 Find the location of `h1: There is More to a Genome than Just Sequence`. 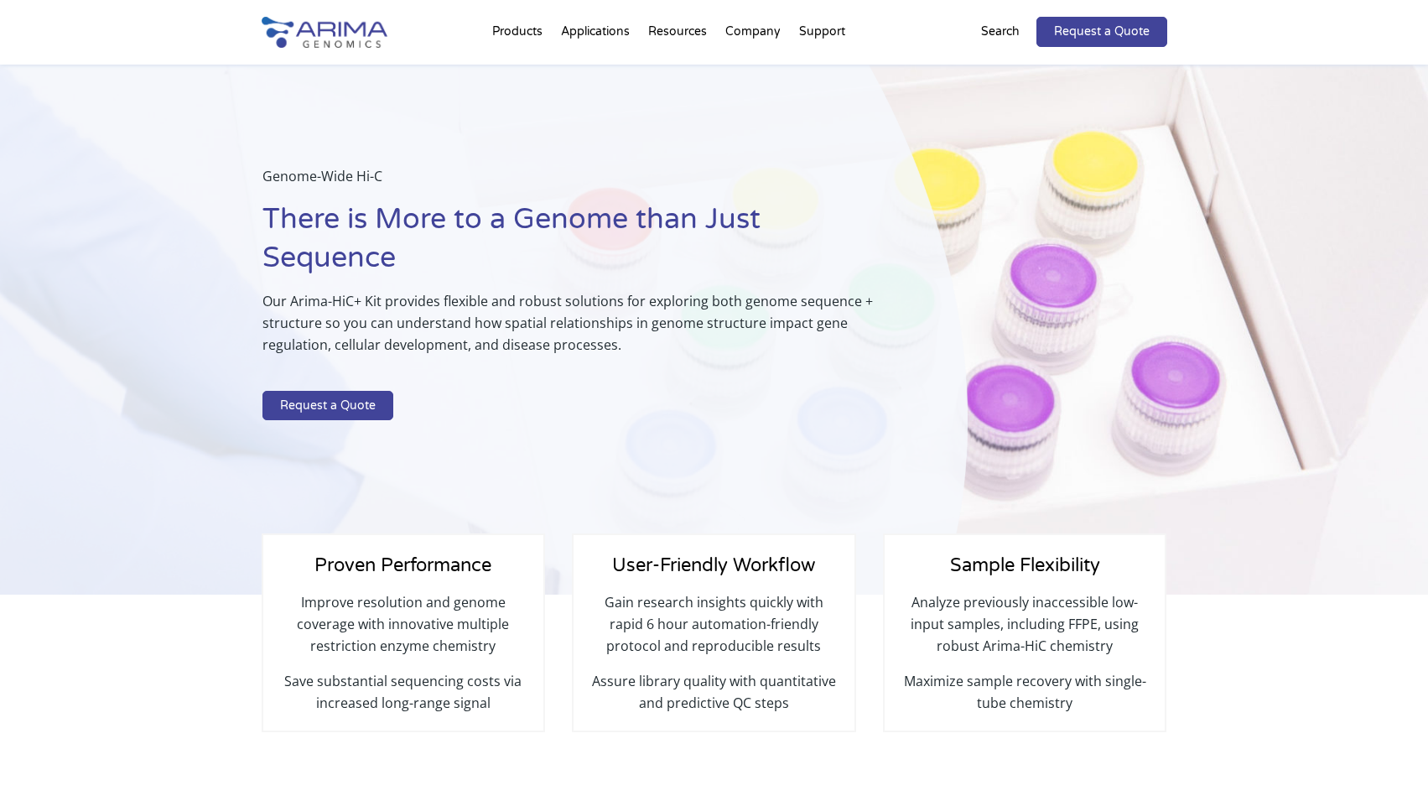

h1: There is More to a Genome than Just Sequence is located at coordinates (573, 245).